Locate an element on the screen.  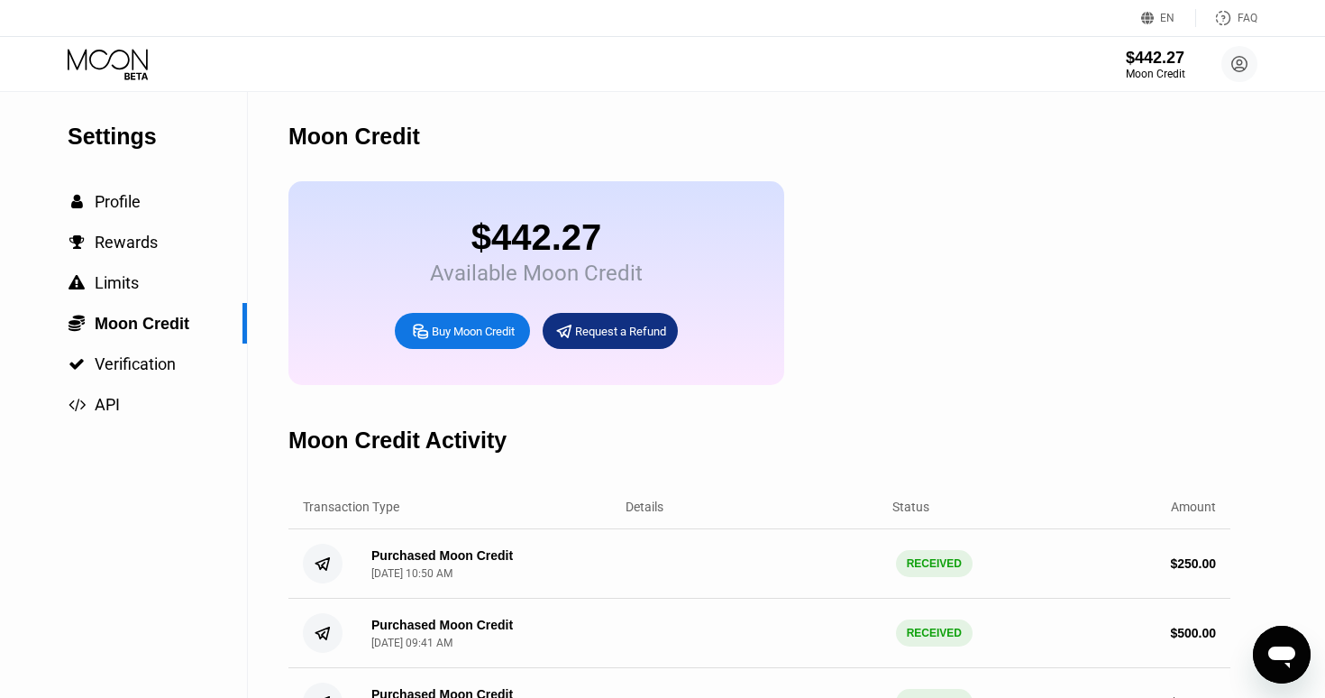
span: Profile is located at coordinates (117, 201).